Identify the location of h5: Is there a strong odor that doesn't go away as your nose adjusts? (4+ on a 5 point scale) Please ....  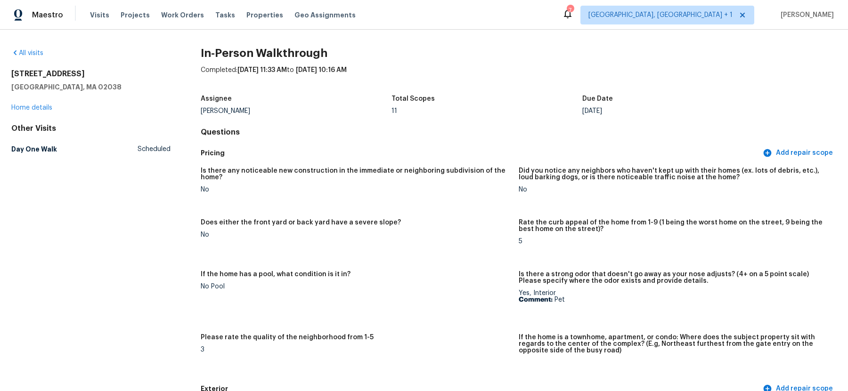
(673, 278).